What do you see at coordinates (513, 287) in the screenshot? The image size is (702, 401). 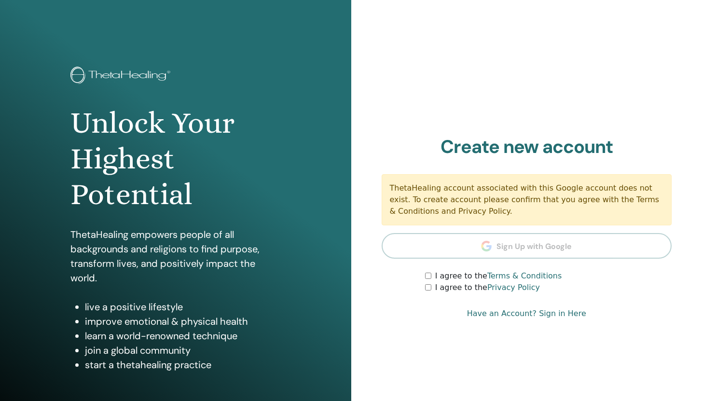 I see `a: Privacy Policy` at bounding box center [513, 287].